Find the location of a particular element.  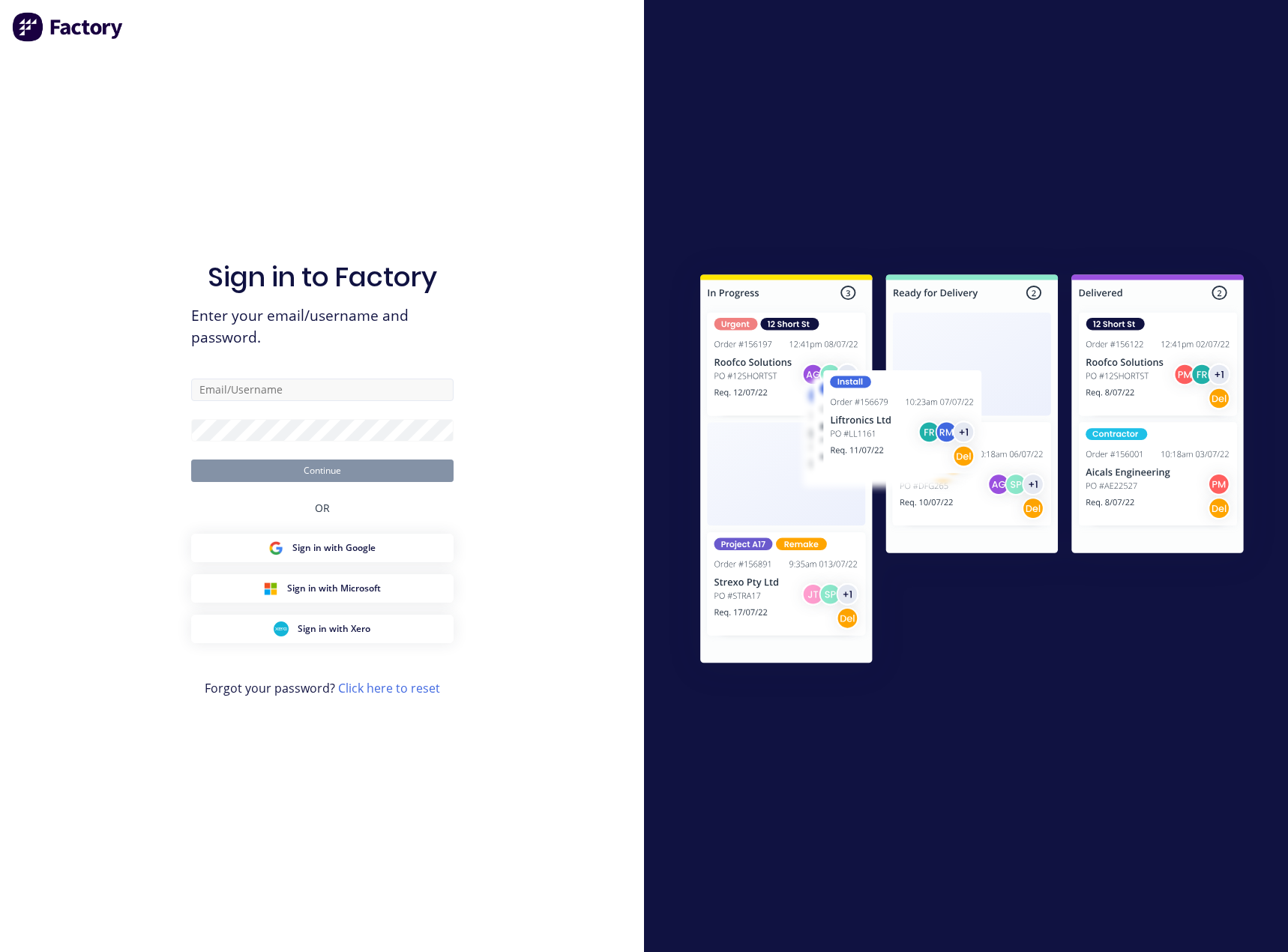

input: Email/Username is located at coordinates (322, 390).